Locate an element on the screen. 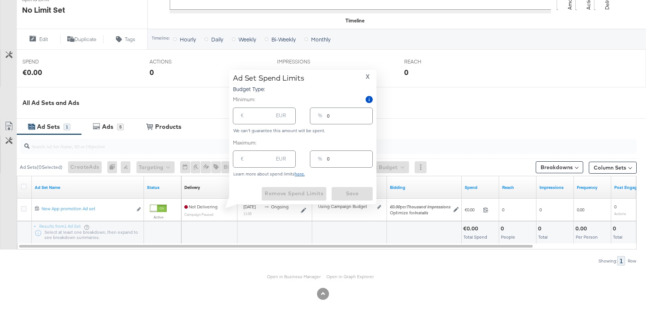 The width and height of the screenshot is (646, 317). div: Ads is located at coordinates (108, 127).